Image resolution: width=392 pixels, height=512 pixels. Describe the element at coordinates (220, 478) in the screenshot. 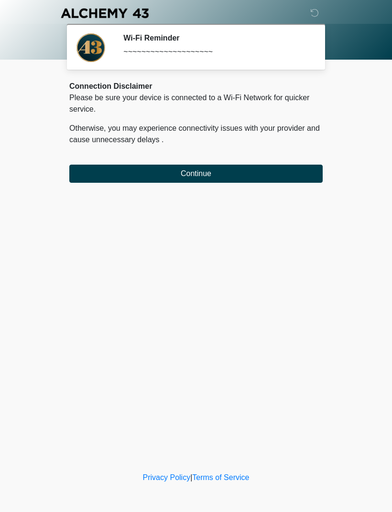

I see `a: Terms of Service` at that location.